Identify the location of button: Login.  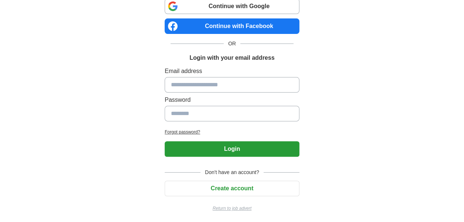
(232, 149).